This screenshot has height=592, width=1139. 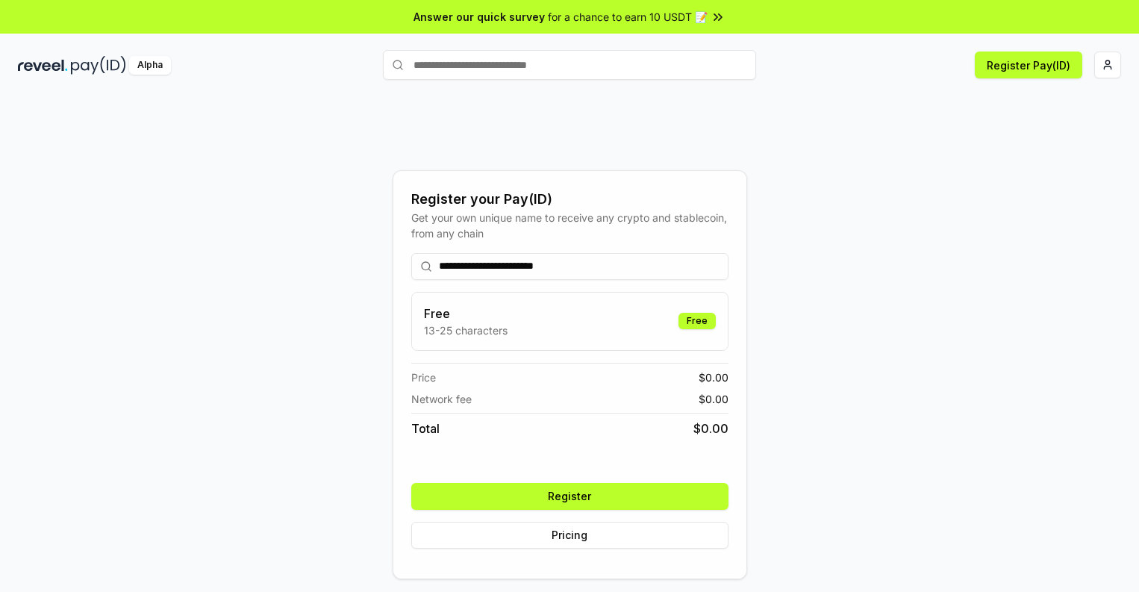 I want to click on button: Register, so click(x=569, y=496).